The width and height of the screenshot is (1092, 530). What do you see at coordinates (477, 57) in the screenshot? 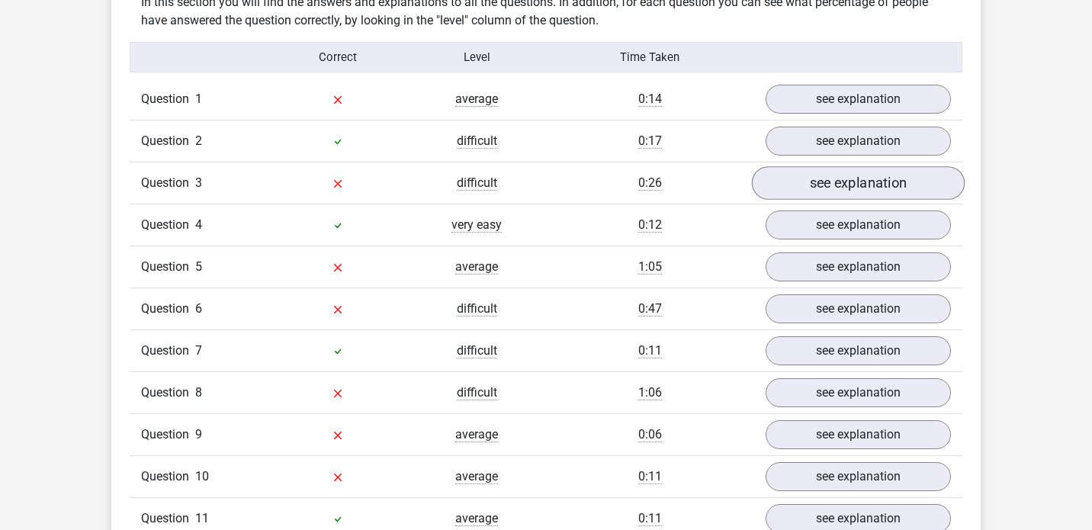
I see `div: Level` at bounding box center [477, 57].